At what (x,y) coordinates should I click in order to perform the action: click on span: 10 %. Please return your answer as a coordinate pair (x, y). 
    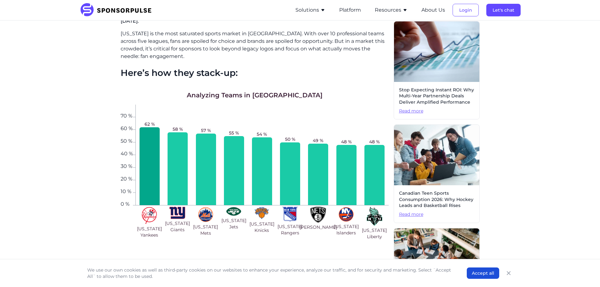
    Looking at the image, I should click on (127, 191).